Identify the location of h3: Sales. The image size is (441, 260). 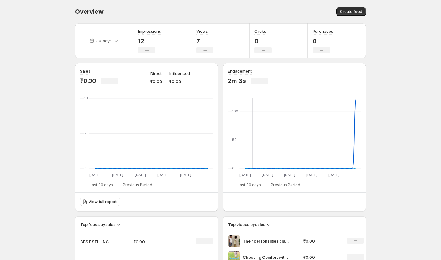
(85, 71).